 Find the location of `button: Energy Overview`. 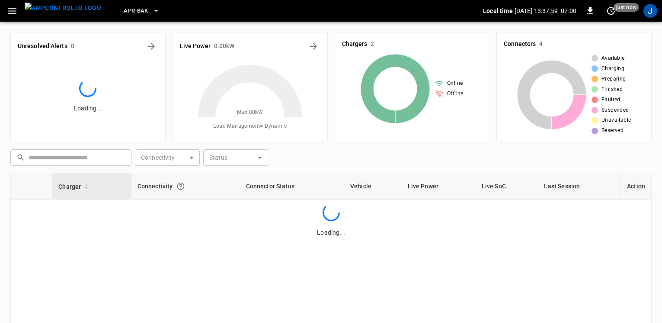

button: Energy Overview is located at coordinates (314, 46).